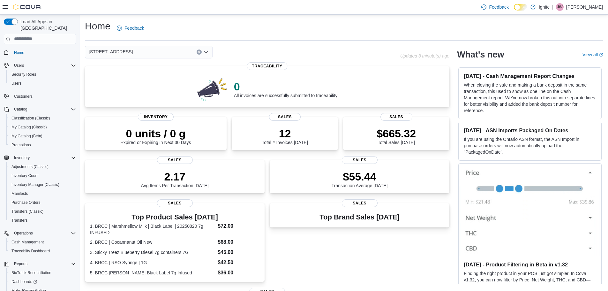  I want to click on button: Transfers (Classic), so click(42, 211).